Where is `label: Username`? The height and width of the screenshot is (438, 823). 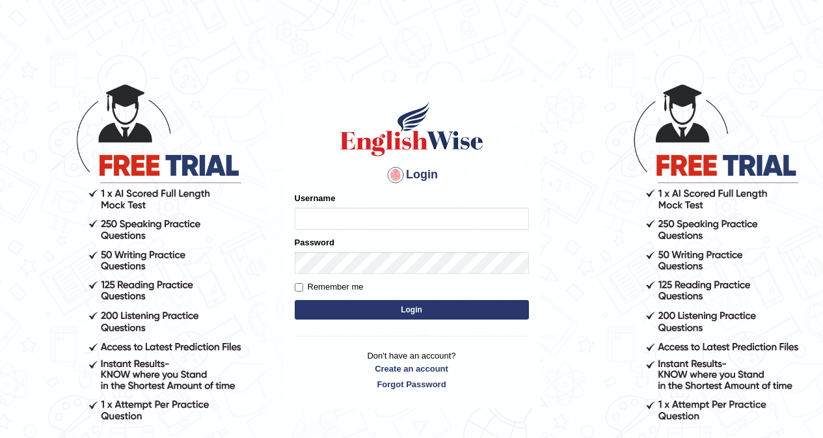
label: Username is located at coordinates (315, 198).